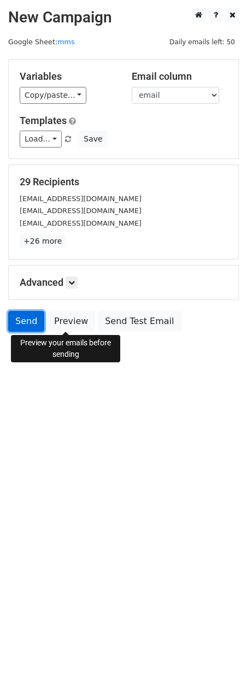  What do you see at coordinates (66, 348) in the screenshot?
I see `div: Preview your emails before sending` at bounding box center [66, 348].